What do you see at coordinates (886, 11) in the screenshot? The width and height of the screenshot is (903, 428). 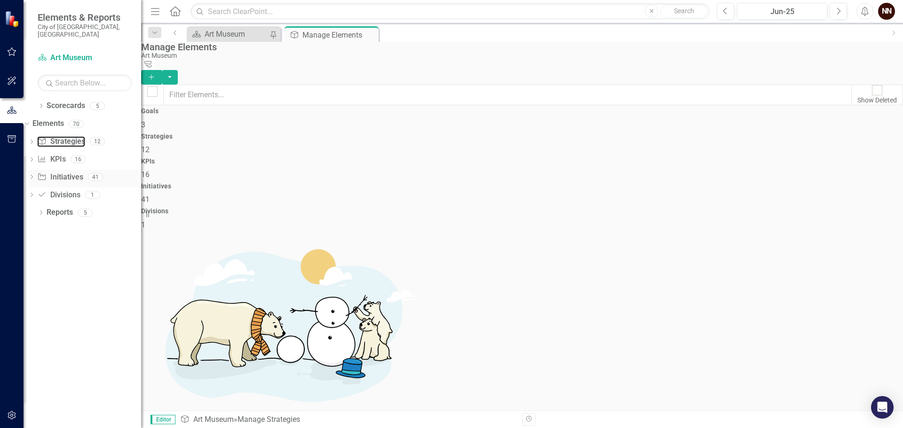 I see `div: NN` at bounding box center [886, 11].